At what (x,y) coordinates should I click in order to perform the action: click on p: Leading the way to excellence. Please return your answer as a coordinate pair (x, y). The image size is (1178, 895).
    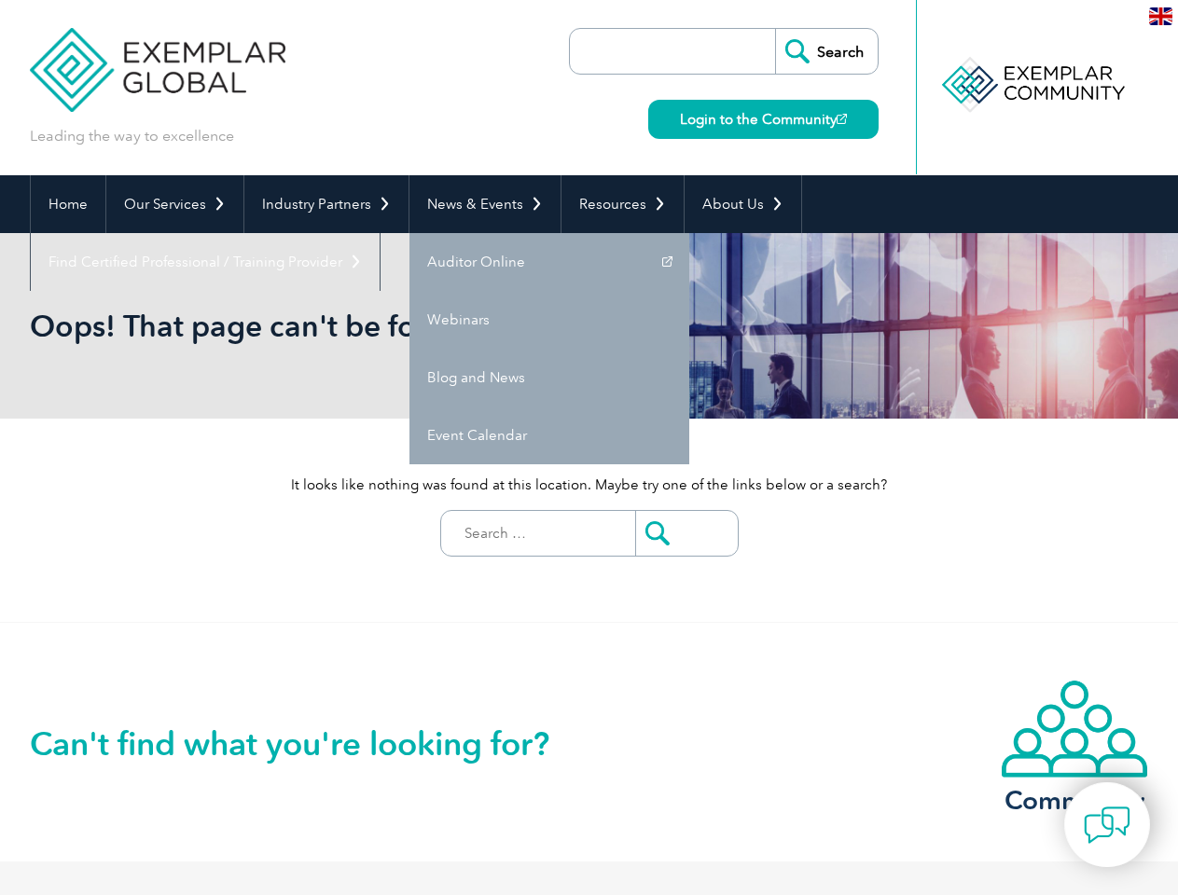
    Looking at the image, I should click on (132, 136).